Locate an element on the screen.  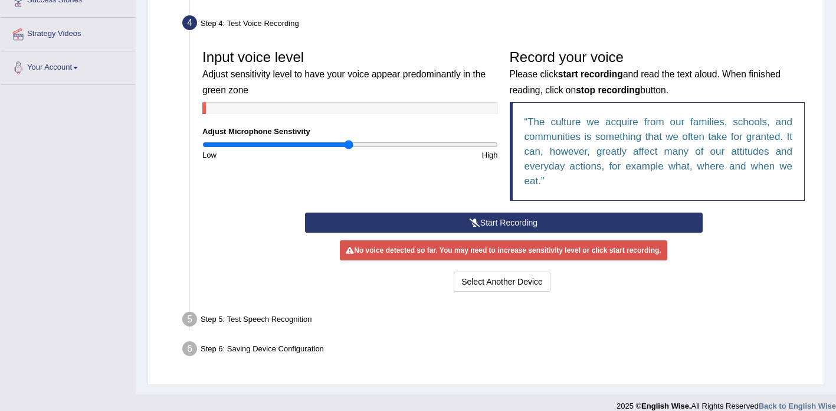
div: No voice detected so far. You may need to increase sensitivity level or click start recording. is located at coordinates (503, 250).